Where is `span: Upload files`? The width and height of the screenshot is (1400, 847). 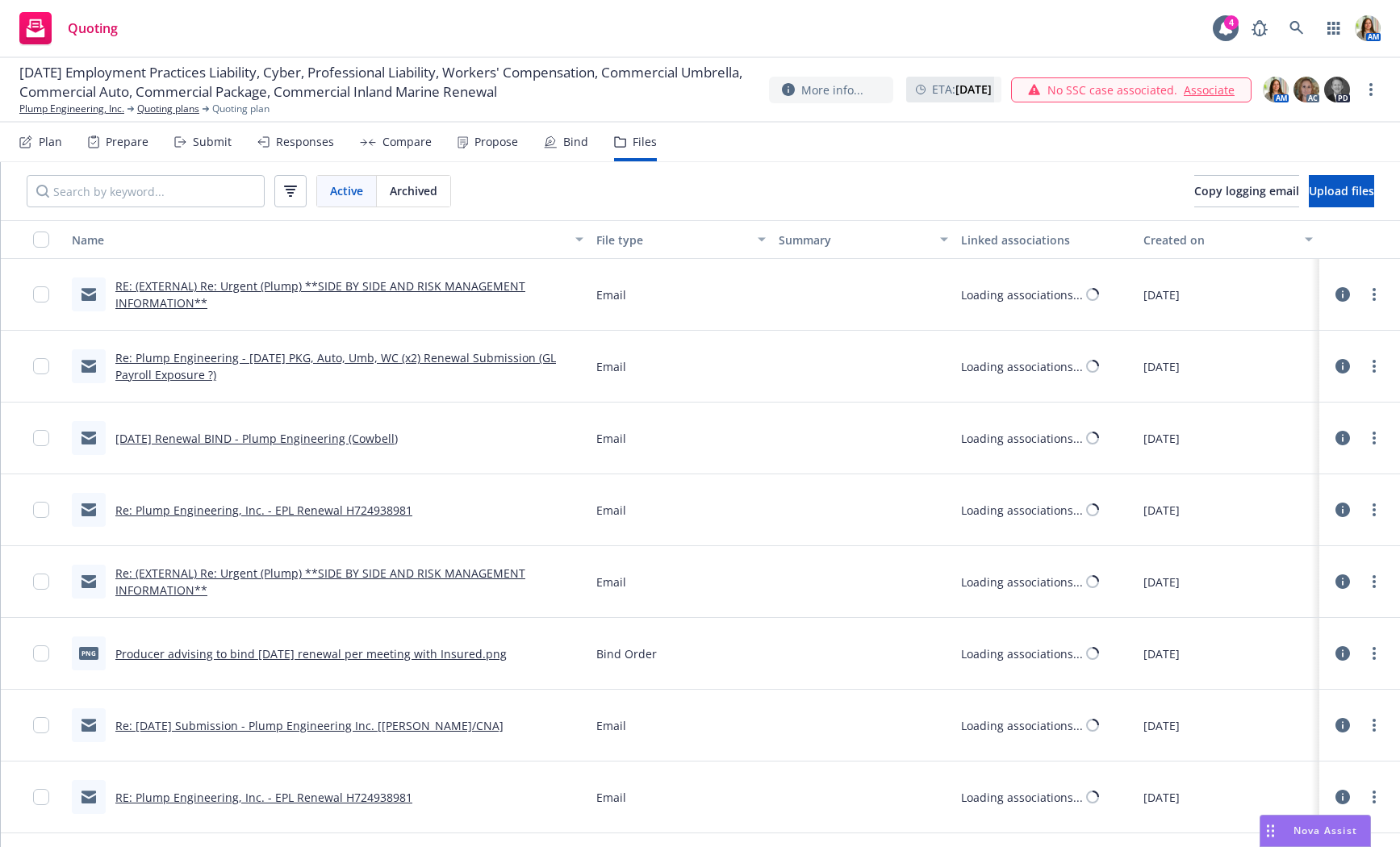 span: Upload files is located at coordinates (1341, 190).